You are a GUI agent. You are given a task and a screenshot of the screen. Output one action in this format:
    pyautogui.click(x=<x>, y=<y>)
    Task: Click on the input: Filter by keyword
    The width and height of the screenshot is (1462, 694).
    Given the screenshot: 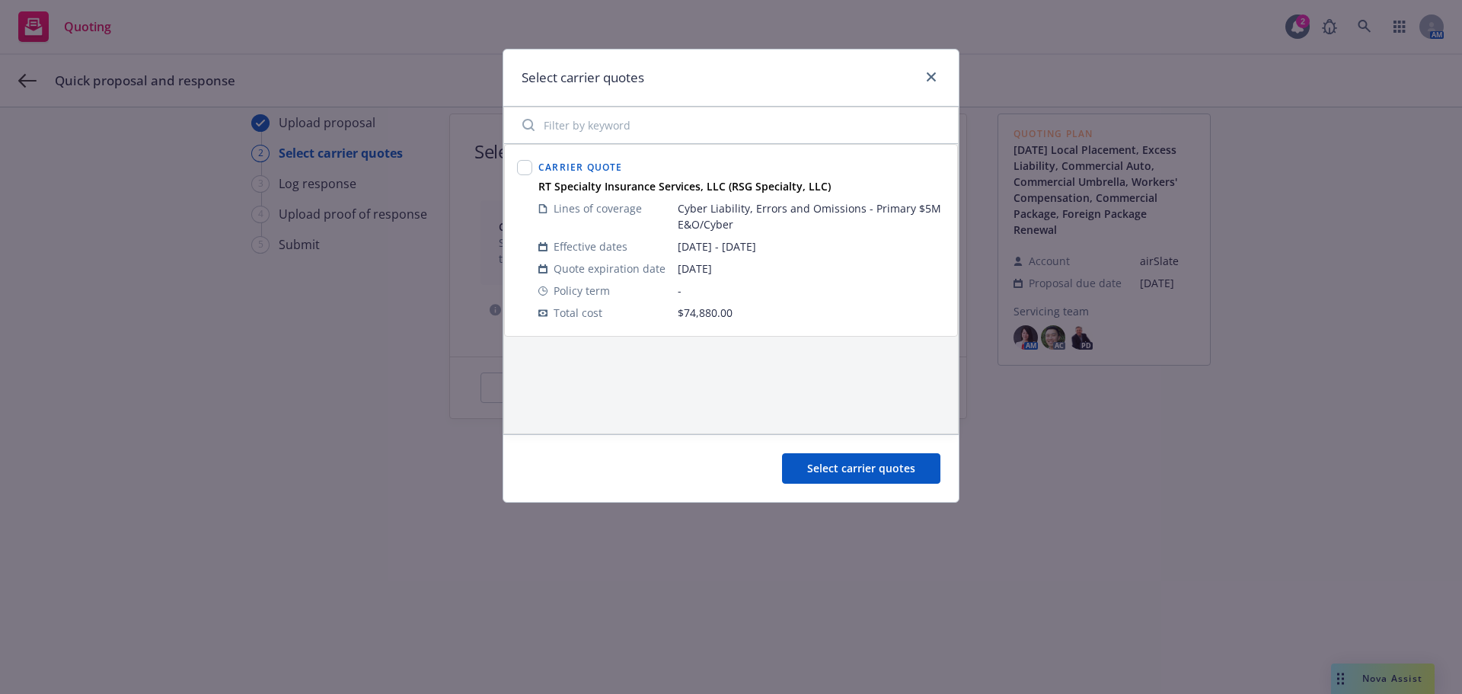 What is the action you would take?
    pyautogui.click(x=731, y=125)
    